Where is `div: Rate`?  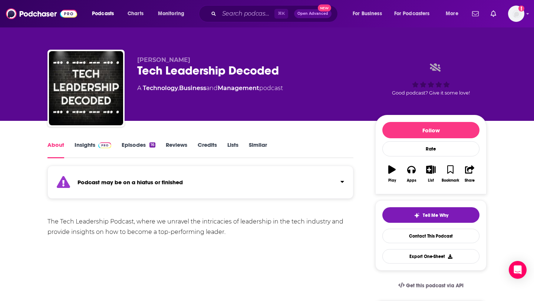 div: Rate is located at coordinates (431, 149).